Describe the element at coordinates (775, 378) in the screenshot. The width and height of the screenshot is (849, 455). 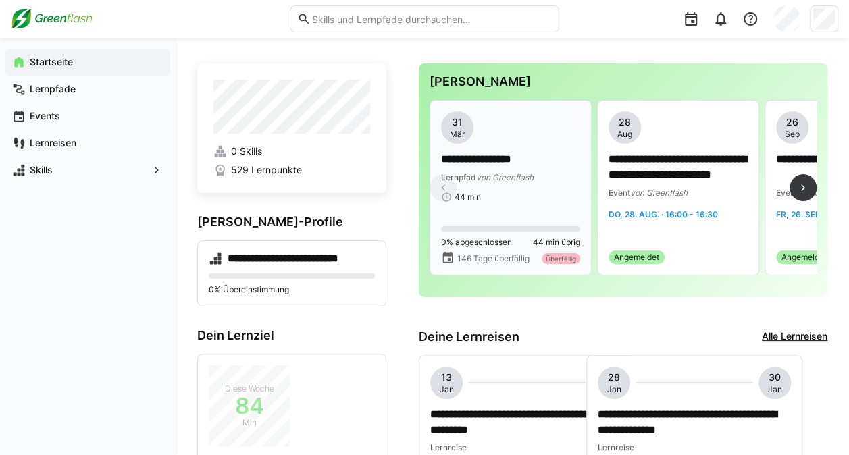
I see `span: 30` at that location.